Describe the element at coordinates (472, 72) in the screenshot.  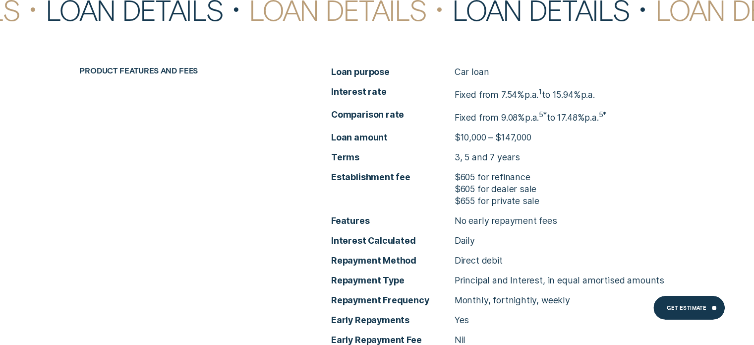
I see `p: Car loan` at that location.